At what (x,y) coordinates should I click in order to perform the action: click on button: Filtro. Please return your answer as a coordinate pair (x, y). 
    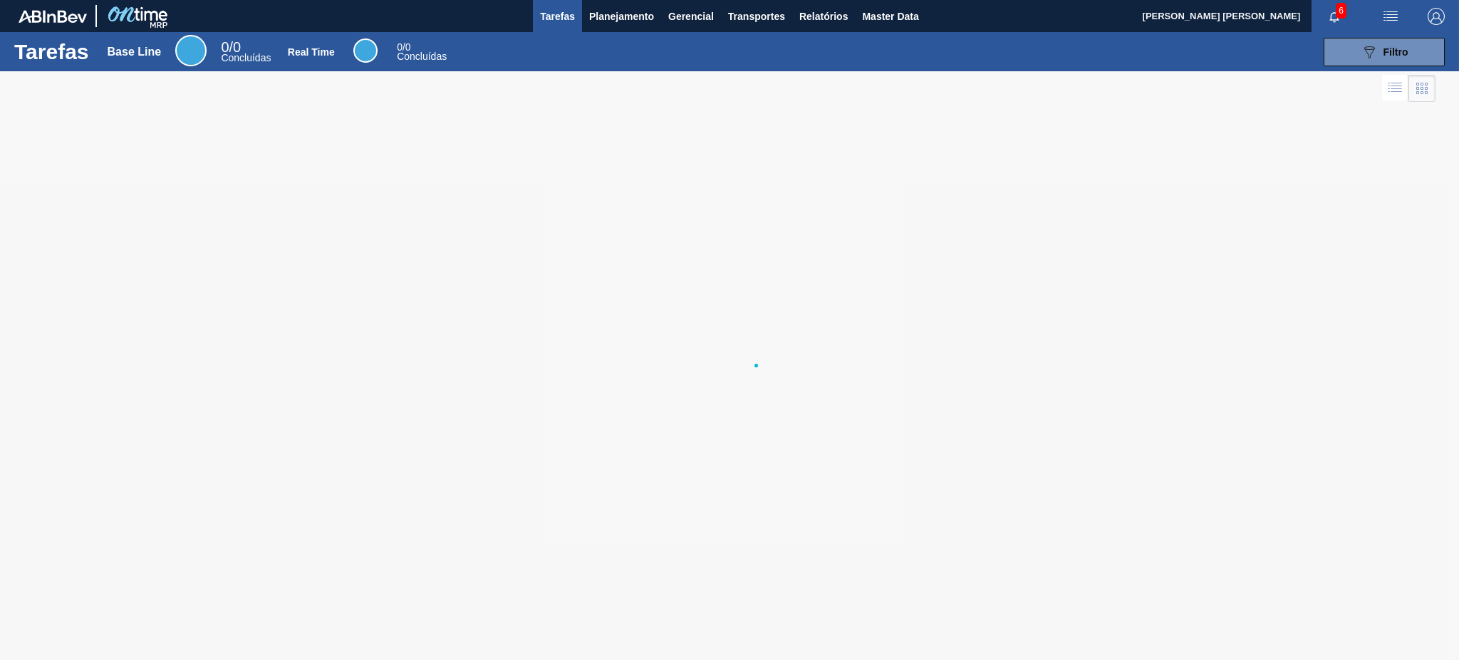
    Looking at the image, I should click on (1385, 52).